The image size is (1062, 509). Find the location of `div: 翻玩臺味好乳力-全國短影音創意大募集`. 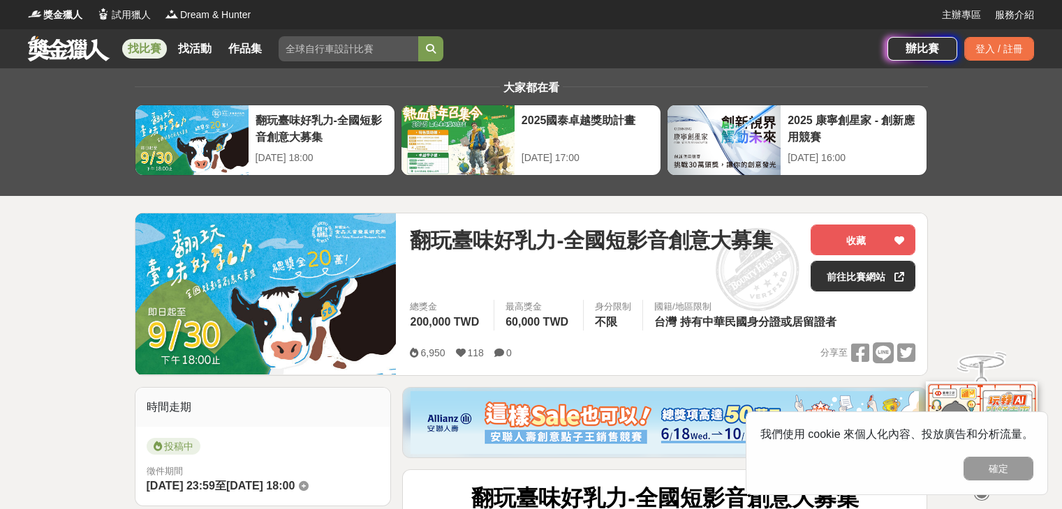

div: 翻玩臺味好乳力-全國短影音創意大募集 is located at coordinates (321, 128).